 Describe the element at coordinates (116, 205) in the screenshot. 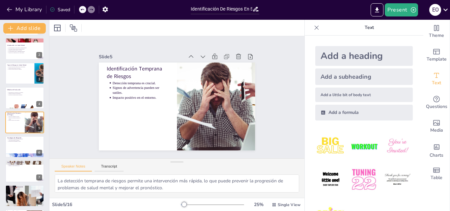

I see `div: Slide 5 / 16` at that location.